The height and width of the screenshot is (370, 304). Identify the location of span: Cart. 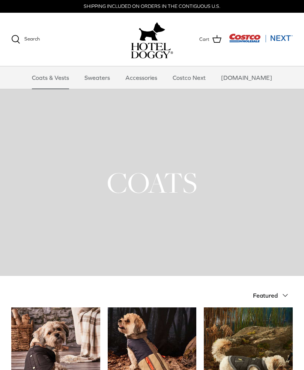
(204, 39).